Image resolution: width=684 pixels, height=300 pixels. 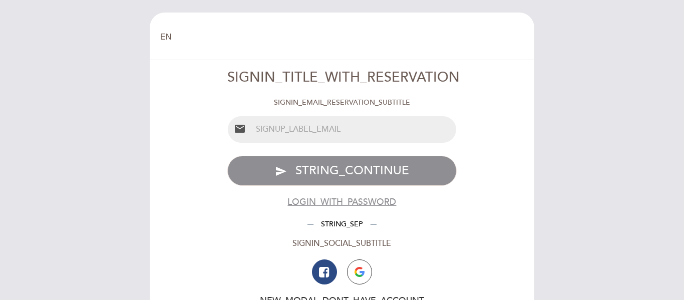 I want to click on span: STRING_CONTINUE, so click(x=352, y=170).